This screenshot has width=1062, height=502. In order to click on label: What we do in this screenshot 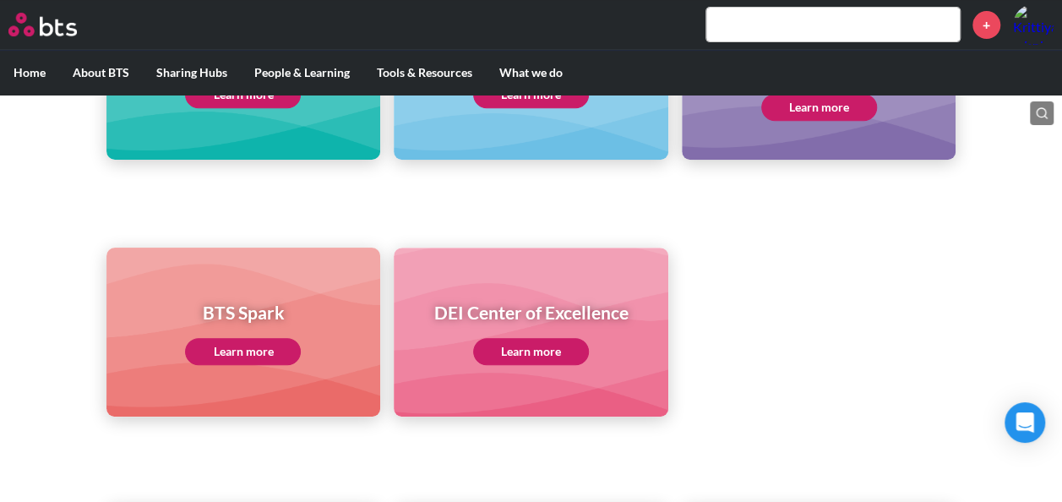, I will do `click(530, 73)`.